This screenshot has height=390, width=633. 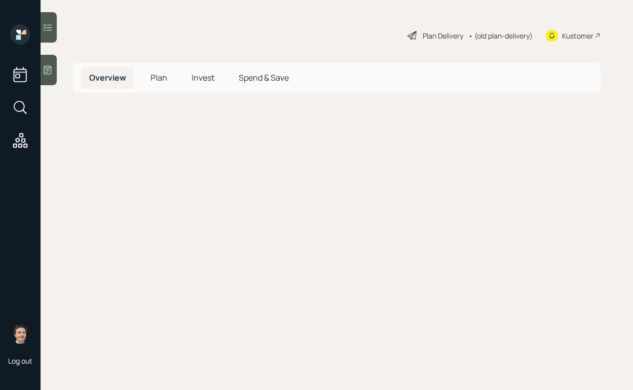 What do you see at coordinates (443, 35) in the screenshot?
I see `div: Plan Delivery` at bounding box center [443, 35].